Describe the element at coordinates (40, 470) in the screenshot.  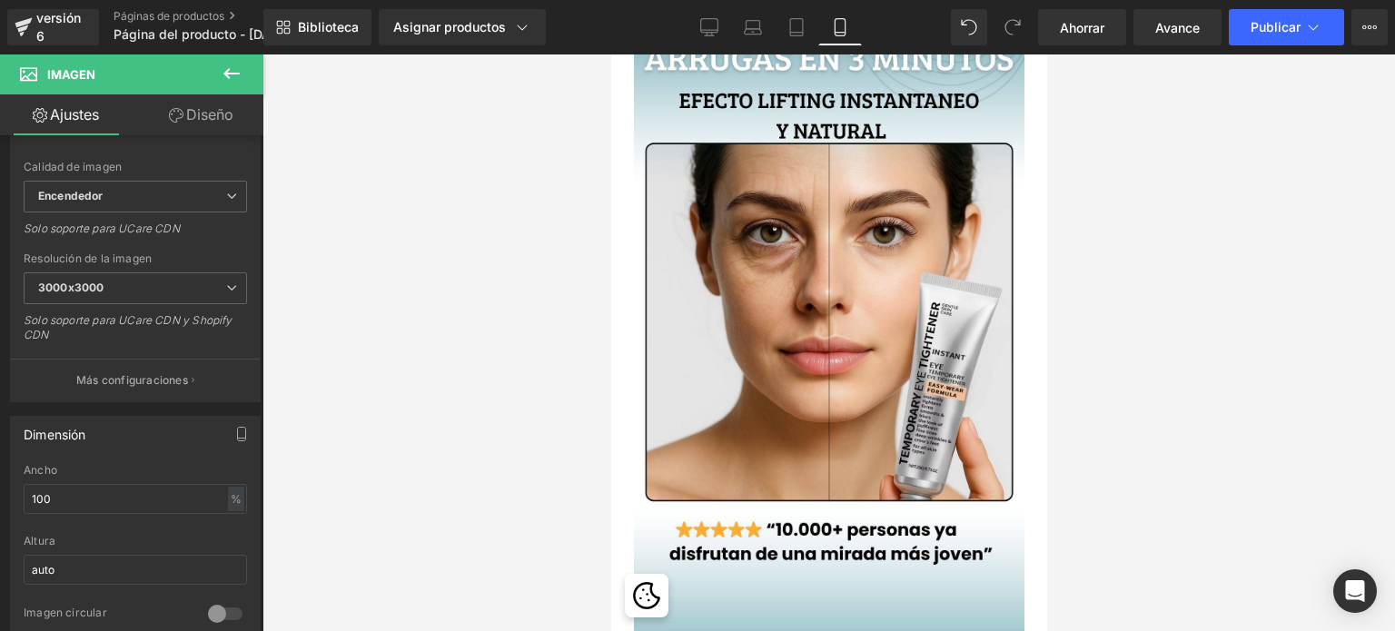
I see `font: Ancho` at that location.